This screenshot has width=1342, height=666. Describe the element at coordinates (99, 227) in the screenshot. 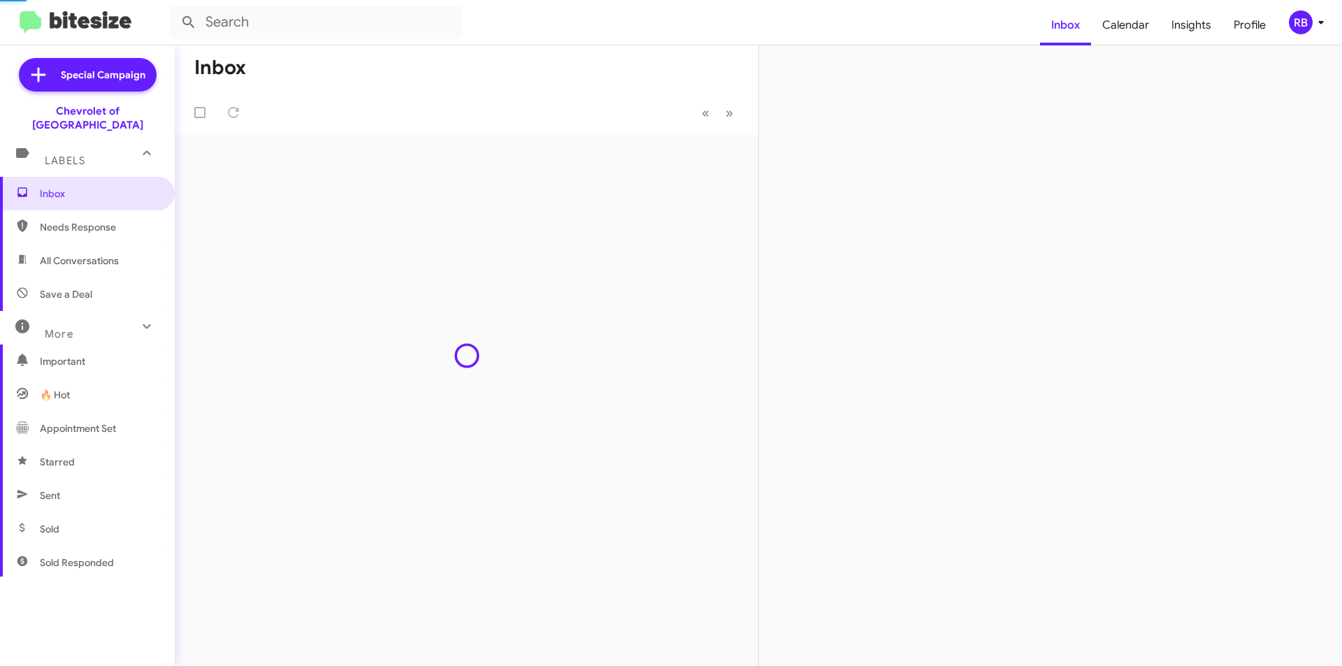

I see `span: Needs Response` at that location.